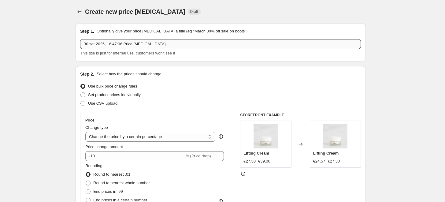 The height and width of the screenshot is (202, 445). Describe the element at coordinates (135, 156) in the screenshot. I see `input: -15` at that location.